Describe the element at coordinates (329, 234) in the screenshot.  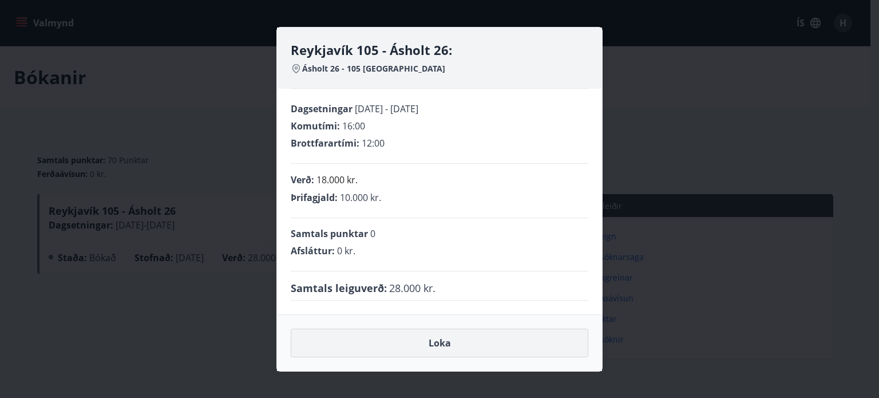
I see `span: Samtals punktar` at that location.